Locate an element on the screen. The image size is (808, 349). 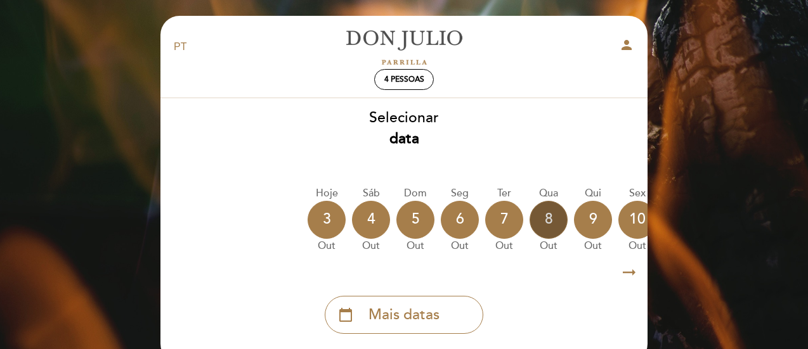
div: 5 is located at coordinates (415, 220).